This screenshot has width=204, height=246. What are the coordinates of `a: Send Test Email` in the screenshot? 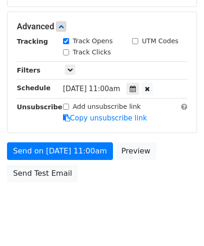 It's located at (42, 174).